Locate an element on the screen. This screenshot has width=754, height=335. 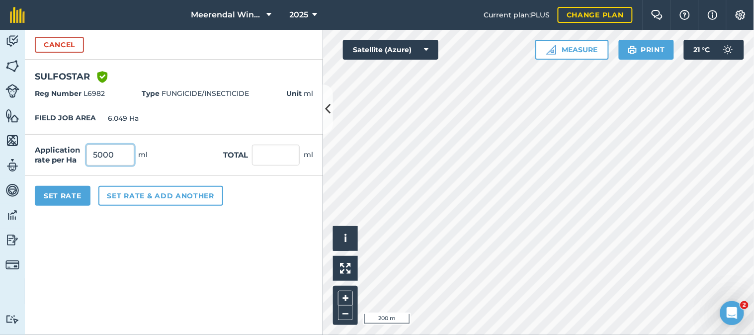
span: FUNGICIDE/INSECTICIDE is located at coordinates (196, 93).